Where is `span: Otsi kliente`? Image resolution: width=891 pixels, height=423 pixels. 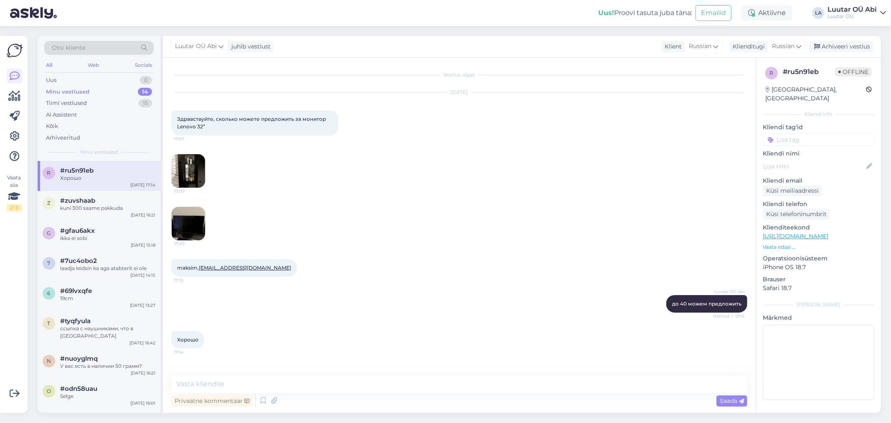
span: Otsi kliente is located at coordinates (68, 48).